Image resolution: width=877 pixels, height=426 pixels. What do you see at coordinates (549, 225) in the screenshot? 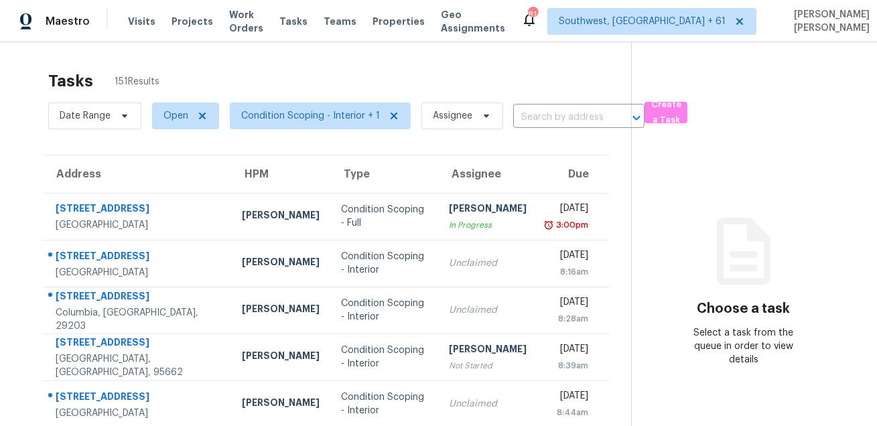
I see `img: Overdue Alarm Icon` at bounding box center [549, 225].